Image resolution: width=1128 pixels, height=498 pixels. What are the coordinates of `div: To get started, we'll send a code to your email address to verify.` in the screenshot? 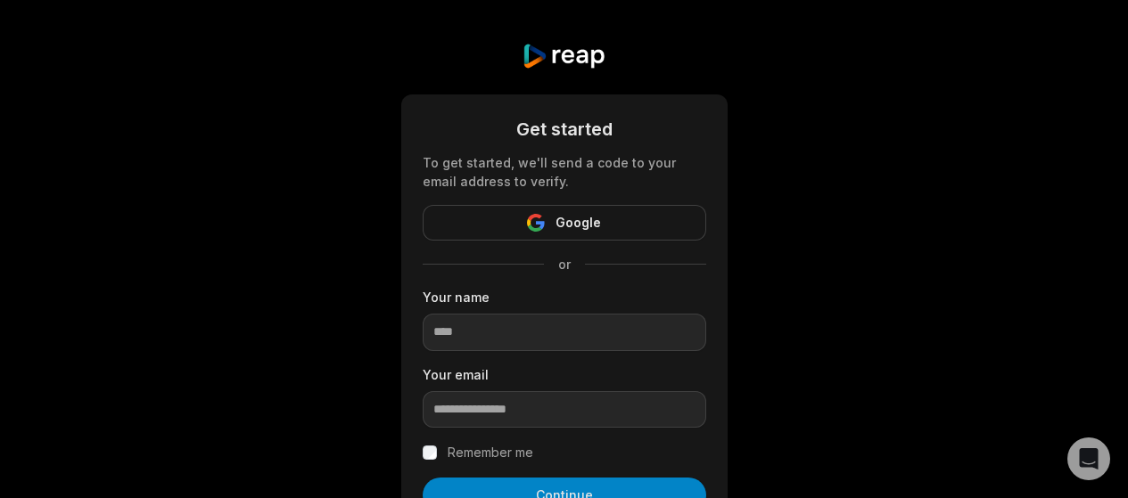 It's located at (564, 172).